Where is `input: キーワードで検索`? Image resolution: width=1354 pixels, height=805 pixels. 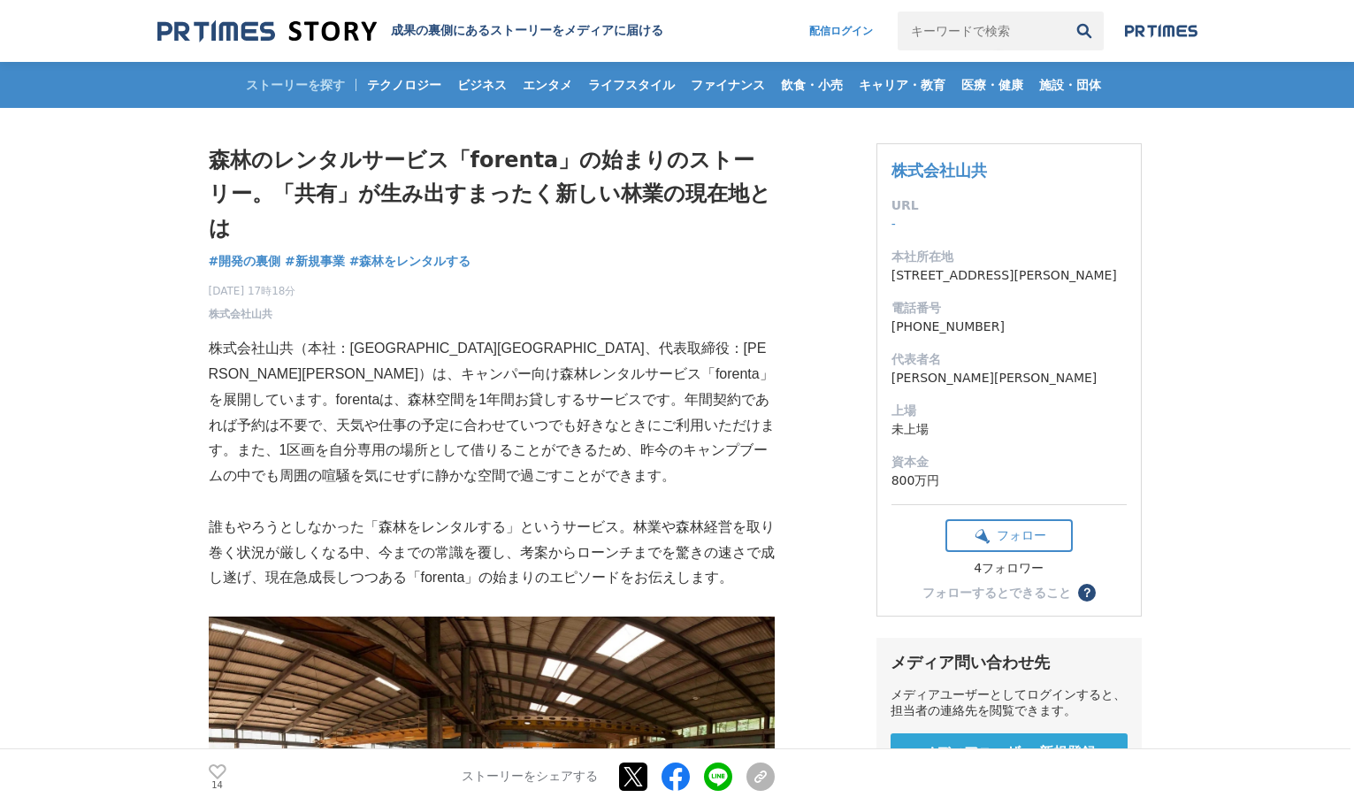 input: キーワードで検索 is located at coordinates (981, 31).